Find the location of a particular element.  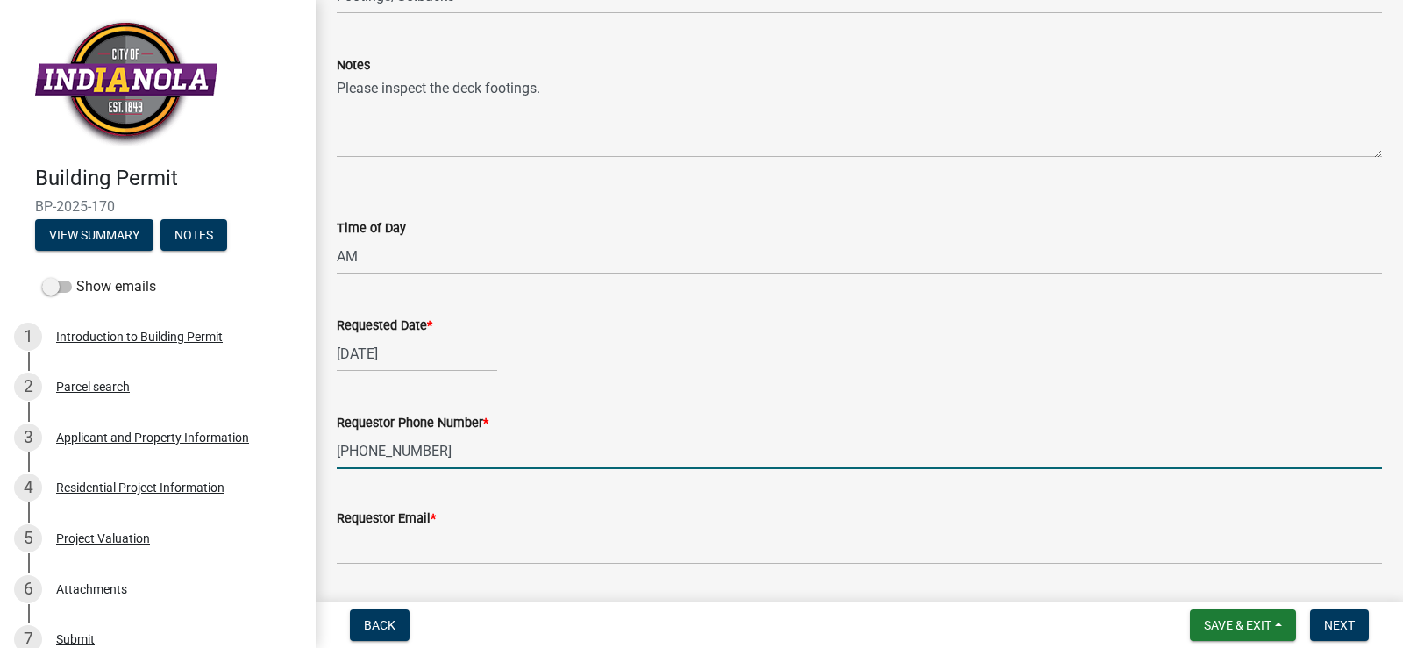

div: Residential Project Information is located at coordinates (140, 488).